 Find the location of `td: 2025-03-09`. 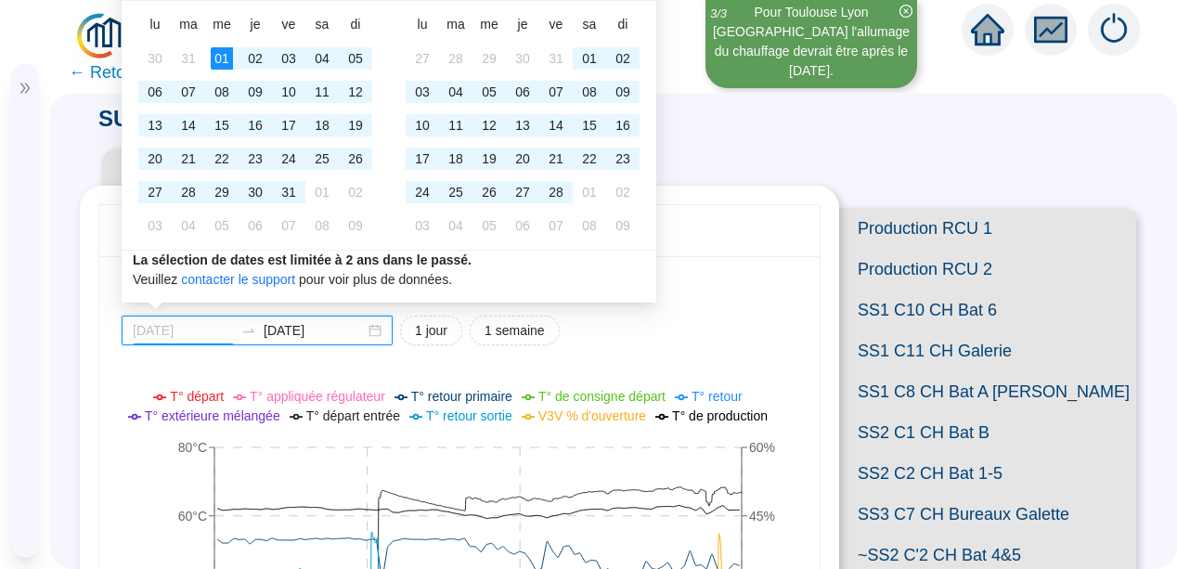

td: 2025-03-09 is located at coordinates (623, 226).